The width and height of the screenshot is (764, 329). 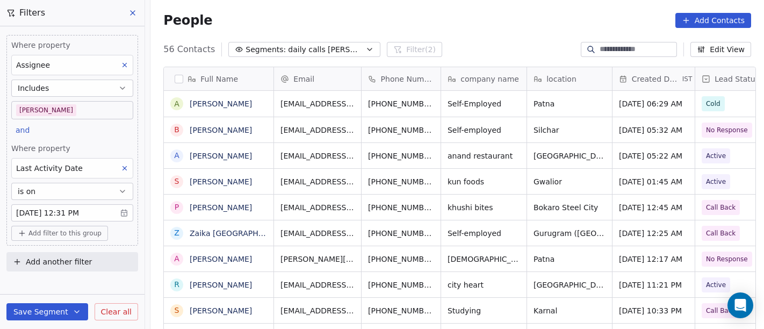 I want to click on span: Studying, so click(x=483, y=310).